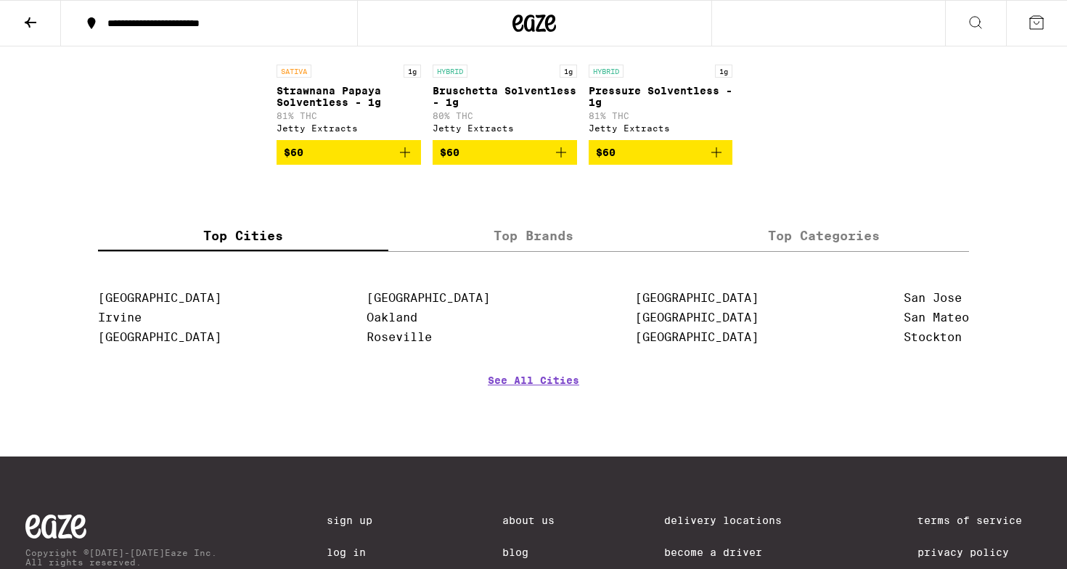 The image size is (1067, 569). Describe the element at coordinates (529, 552) in the screenshot. I see `a: Blog` at that location.